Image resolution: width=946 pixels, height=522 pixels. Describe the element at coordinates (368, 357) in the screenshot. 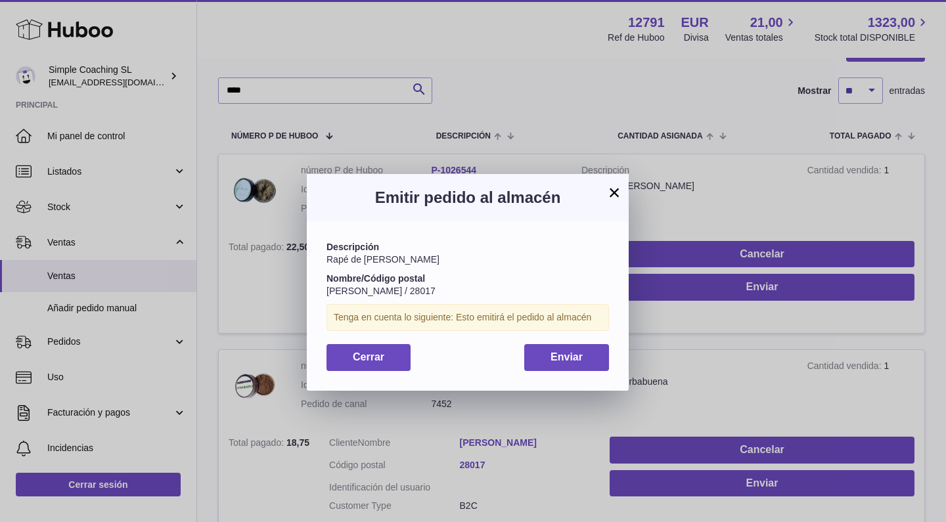

I see `span: Cerrar` at that location.